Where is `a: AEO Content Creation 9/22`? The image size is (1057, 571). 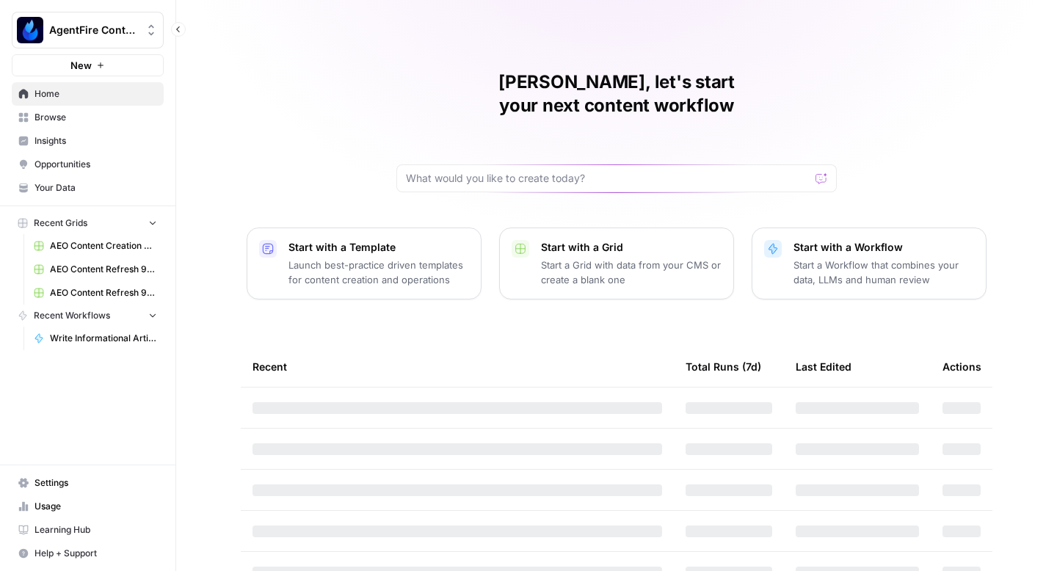
a: AEO Content Creation 9/22 is located at coordinates (95, 246).